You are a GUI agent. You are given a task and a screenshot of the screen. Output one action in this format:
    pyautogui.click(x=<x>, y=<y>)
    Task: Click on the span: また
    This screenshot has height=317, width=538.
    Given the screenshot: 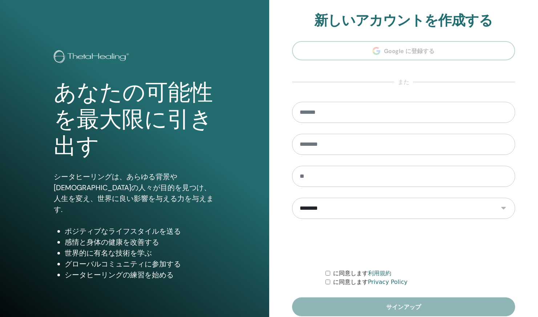 What is the action you would take?
    pyautogui.click(x=404, y=82)
    